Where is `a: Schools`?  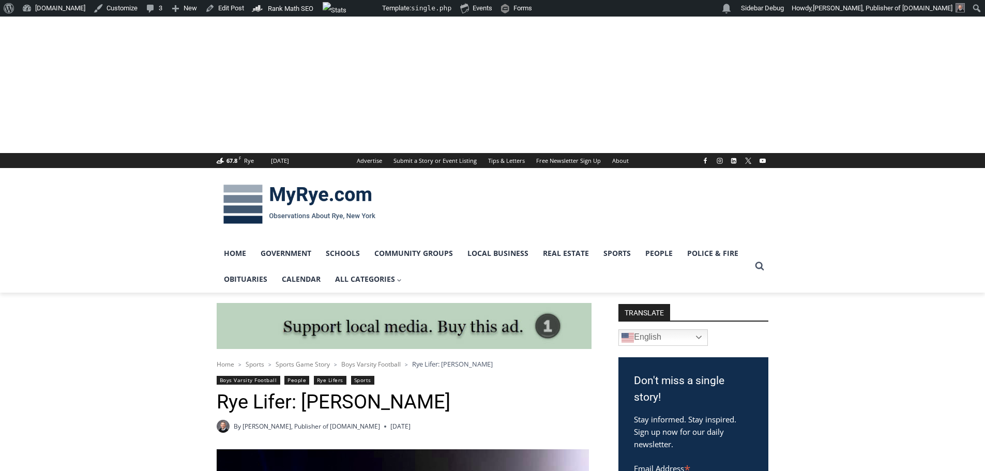 a: Schools is located at coordinates (343, 253).